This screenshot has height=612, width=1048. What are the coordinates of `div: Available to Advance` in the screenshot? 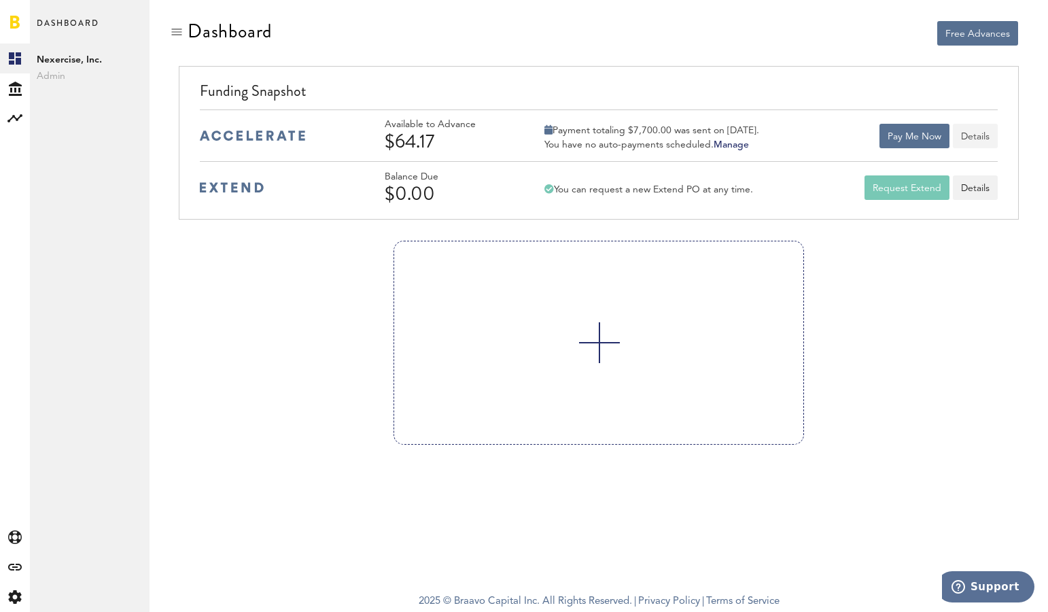 It's located at (449, 124).